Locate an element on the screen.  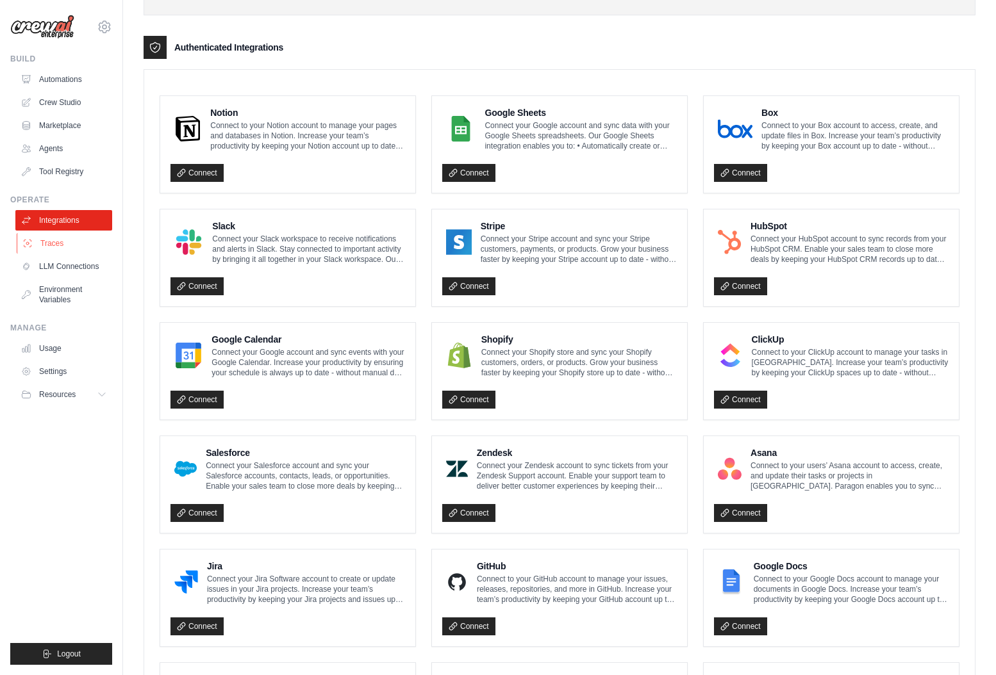
img: Slack Logo is located at coordinates (188, 242).